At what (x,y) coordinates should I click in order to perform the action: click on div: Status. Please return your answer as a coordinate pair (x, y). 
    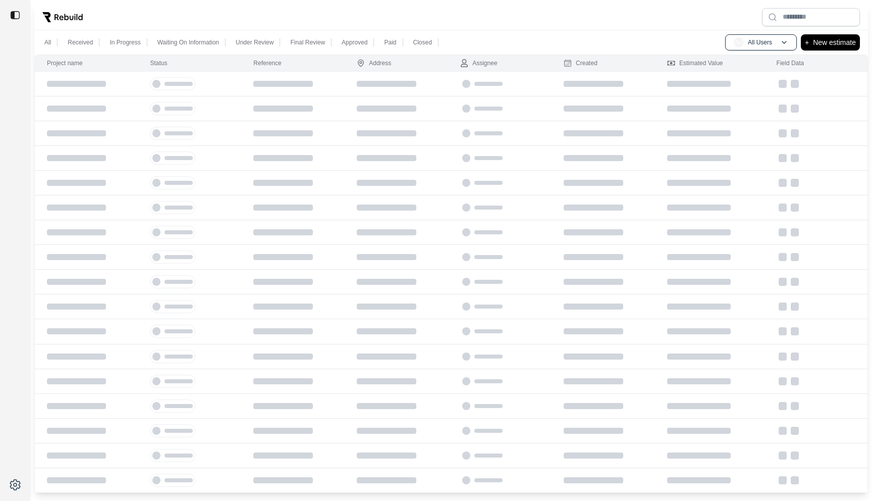
    Looking at the image, I should click on (159, 63).